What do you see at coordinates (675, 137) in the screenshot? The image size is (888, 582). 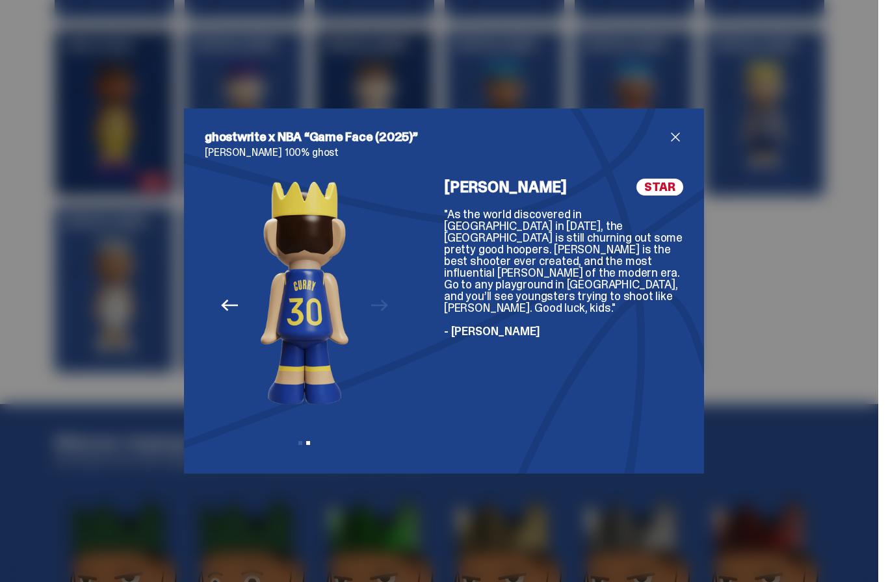 I see `button: close` at bounding box center [675, 137].